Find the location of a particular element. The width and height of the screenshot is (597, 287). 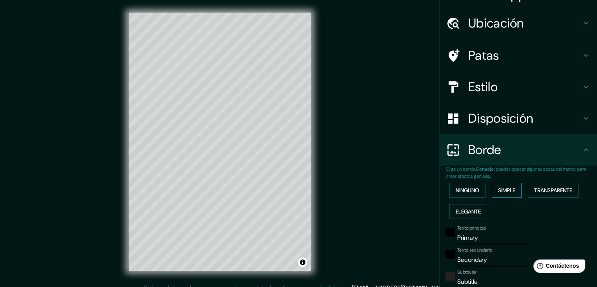

font: Texto secundario is located at coordinates (475, 250).